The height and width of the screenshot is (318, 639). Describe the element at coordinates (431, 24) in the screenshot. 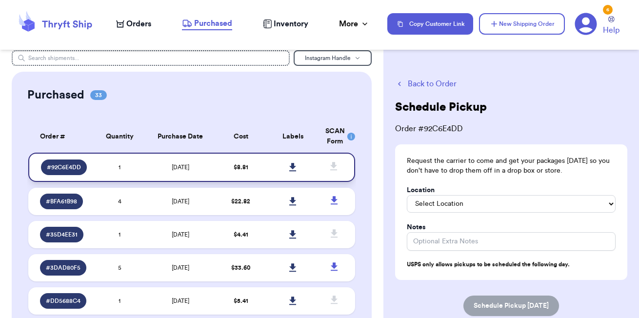

I see `button: Copy Customer Link` at that location.